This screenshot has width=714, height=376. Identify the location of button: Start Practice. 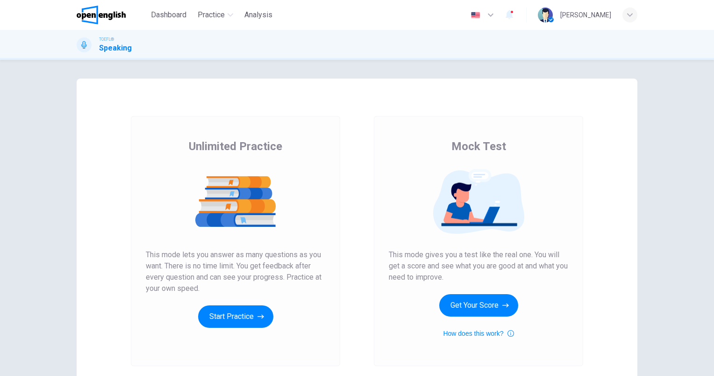
(236, 316).